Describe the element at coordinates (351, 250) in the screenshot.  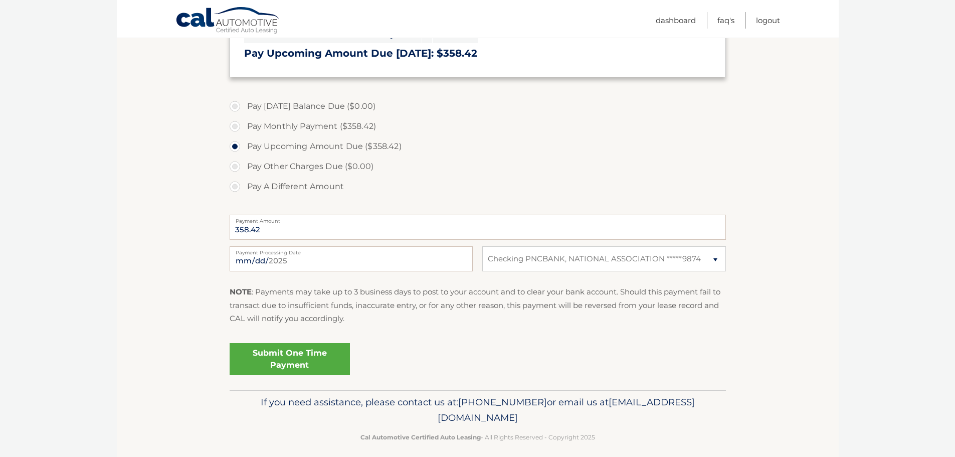
I see `label: Payment Processing Date` at that location.